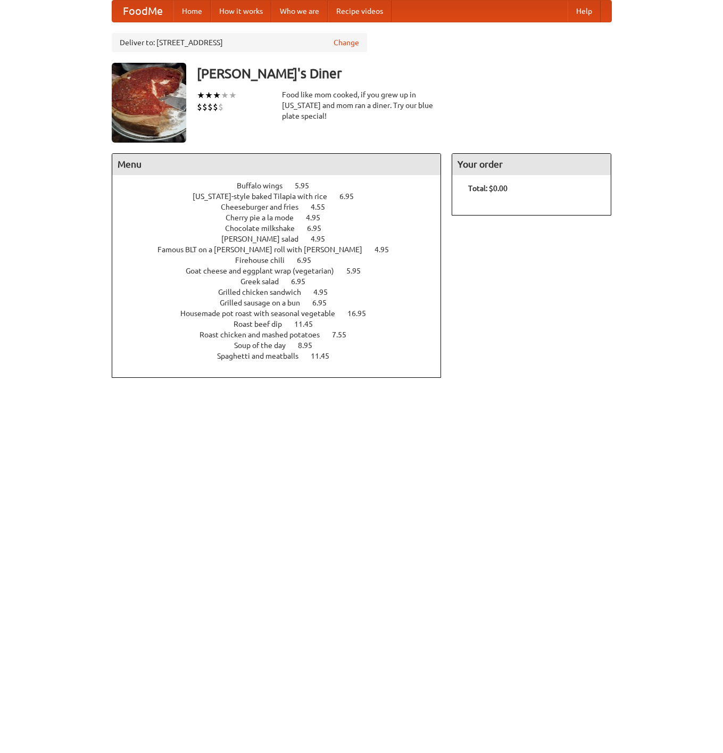  I want to click on span: Roast chicken and mashed potatoes, so click(265, 335).